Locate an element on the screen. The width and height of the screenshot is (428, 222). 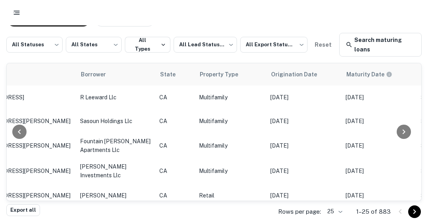
div: Chat Widget is located at coordinates (408, 178).